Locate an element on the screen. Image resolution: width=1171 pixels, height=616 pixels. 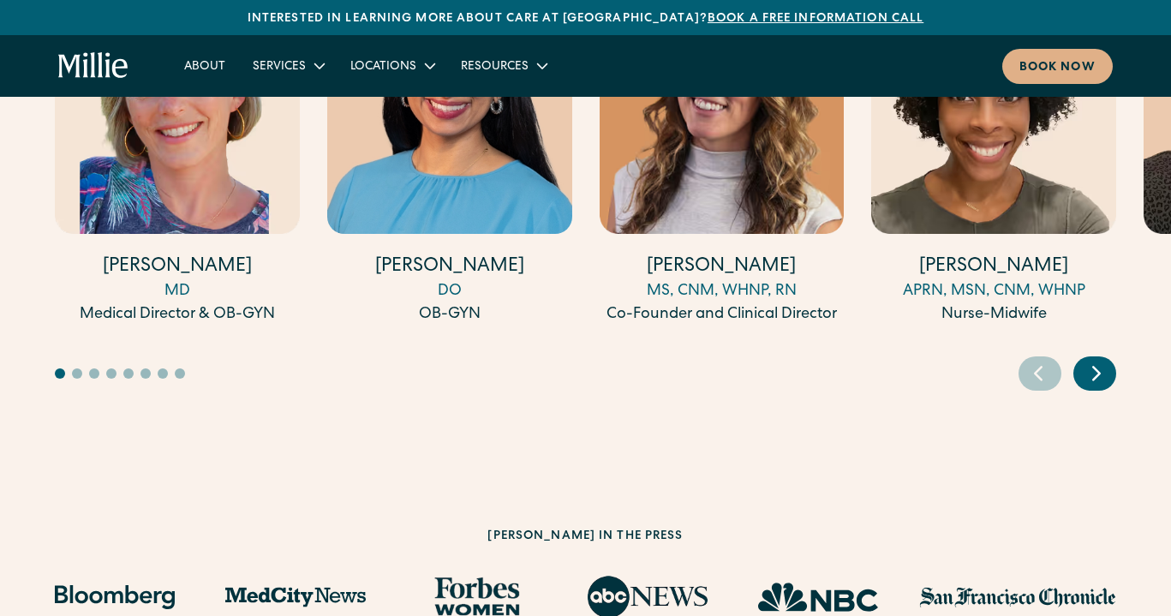
div: APRN, MSN, CNM, WHNP is located at coordinates (994, 291).